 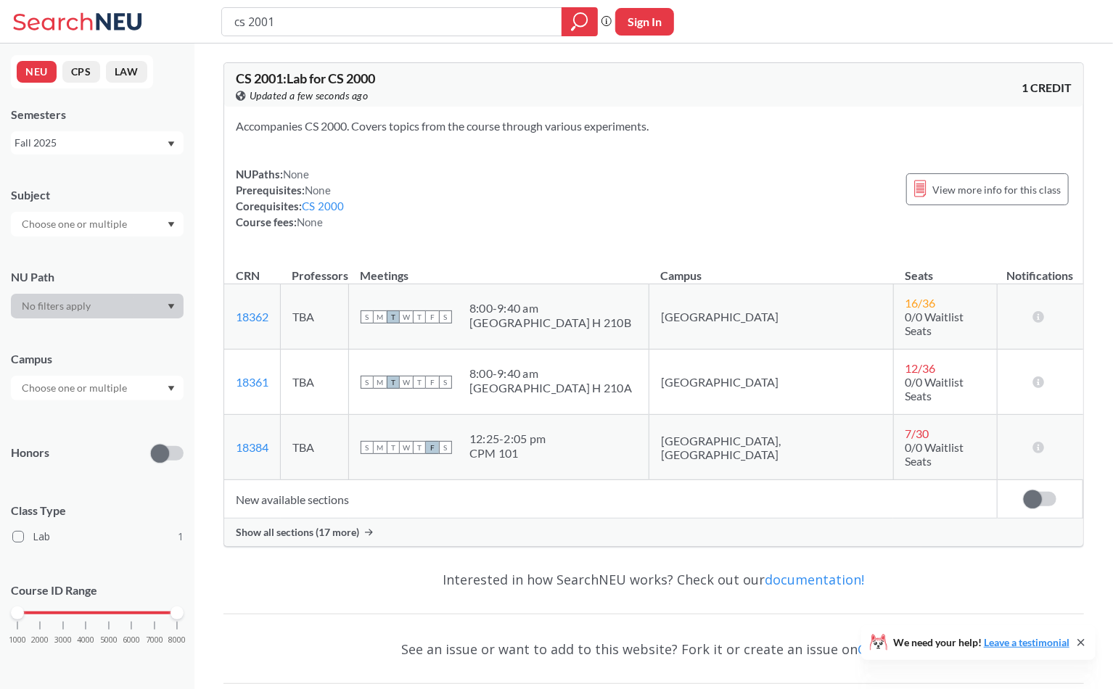 What do you see at coordinates (771, 268) in the screenshot?
I see `th: Campus` at bounding box center [771, 268].